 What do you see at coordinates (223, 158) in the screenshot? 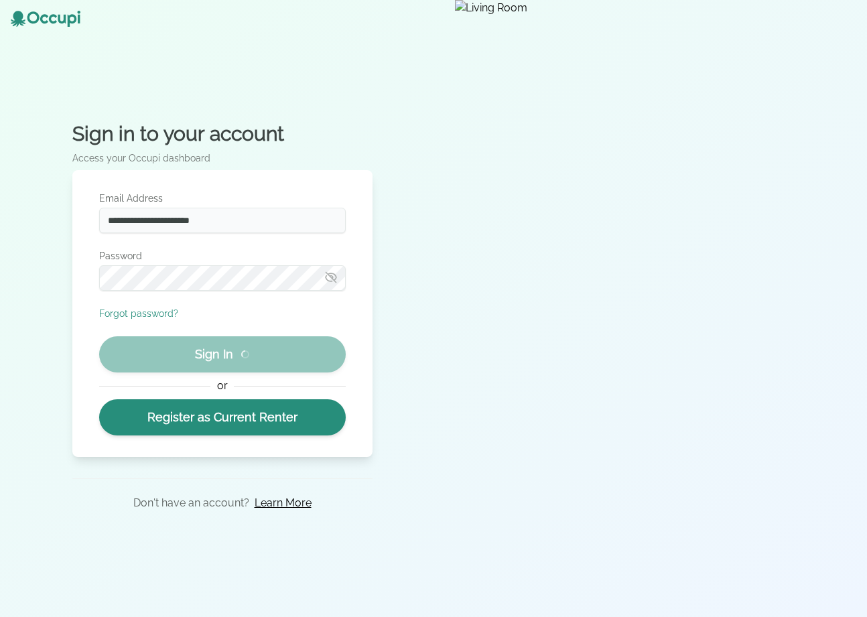
I see `p: Access your Occupi dashboard` at bounding box center [223, 158].